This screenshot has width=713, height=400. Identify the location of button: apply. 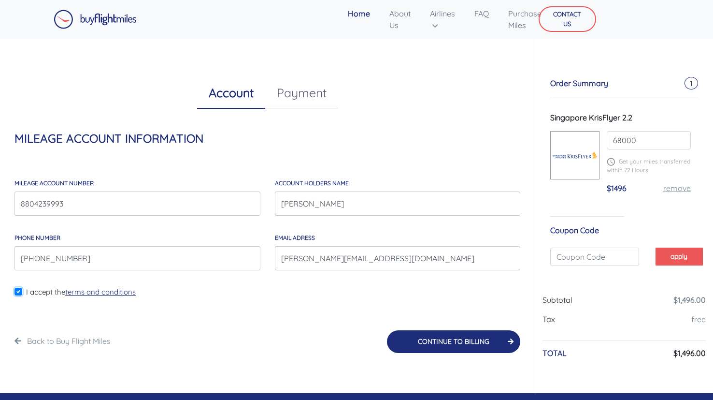
(679, 256).